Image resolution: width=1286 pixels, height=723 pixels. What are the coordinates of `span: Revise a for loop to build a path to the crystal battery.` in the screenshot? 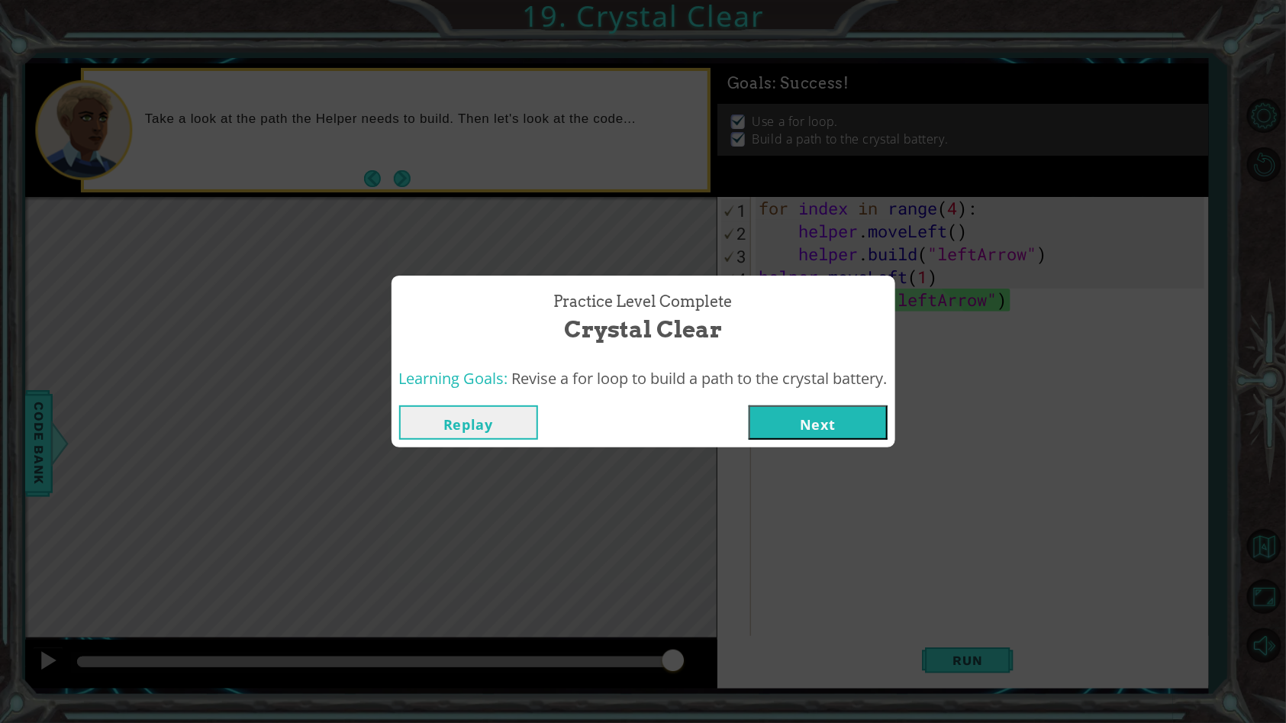 It's located at (700, 378).